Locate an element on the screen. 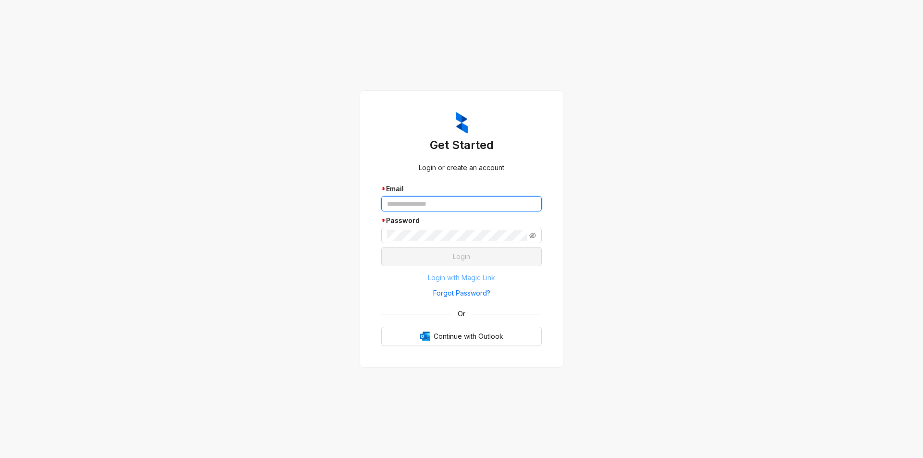  span: eye-invisible is located at coordinates (533, 236).